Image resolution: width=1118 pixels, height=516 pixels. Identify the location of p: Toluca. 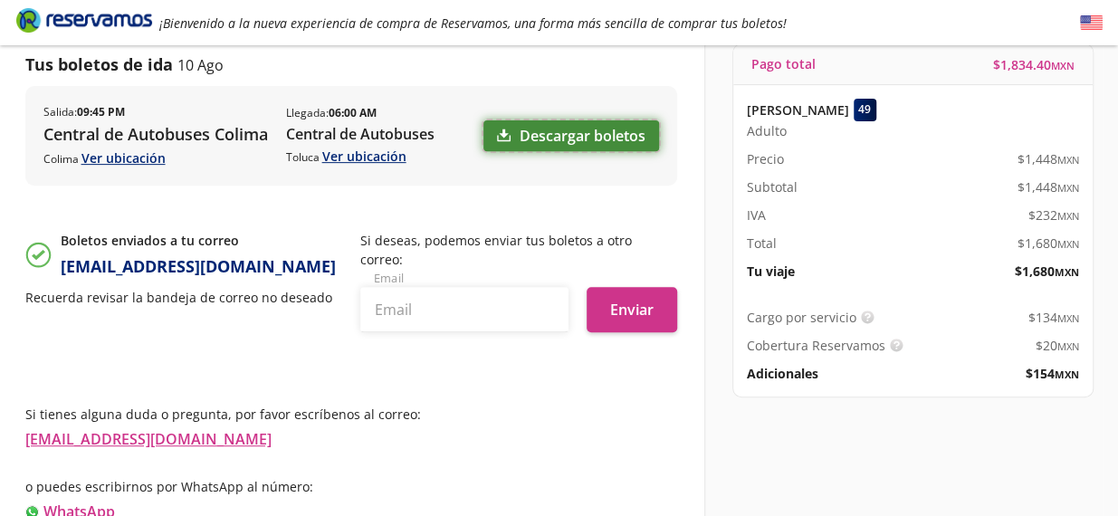
(360, 156).